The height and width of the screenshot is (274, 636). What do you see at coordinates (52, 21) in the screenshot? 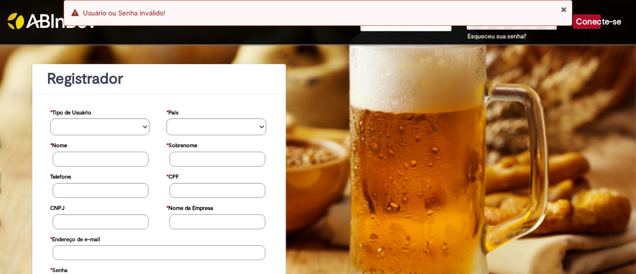
I see `img: ABInbev-white.png` at bounding box center [52, 21].